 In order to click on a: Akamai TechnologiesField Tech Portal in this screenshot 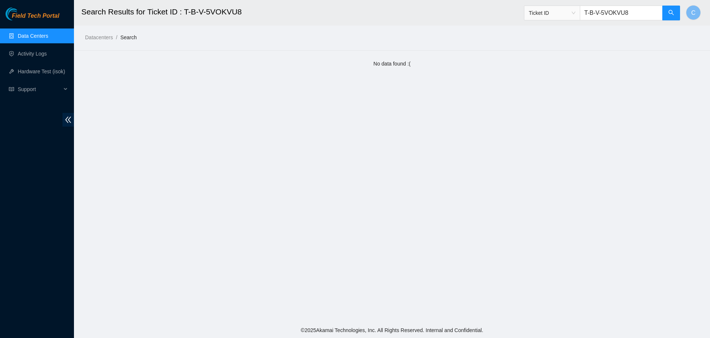, I will do `click(32, 18)`.